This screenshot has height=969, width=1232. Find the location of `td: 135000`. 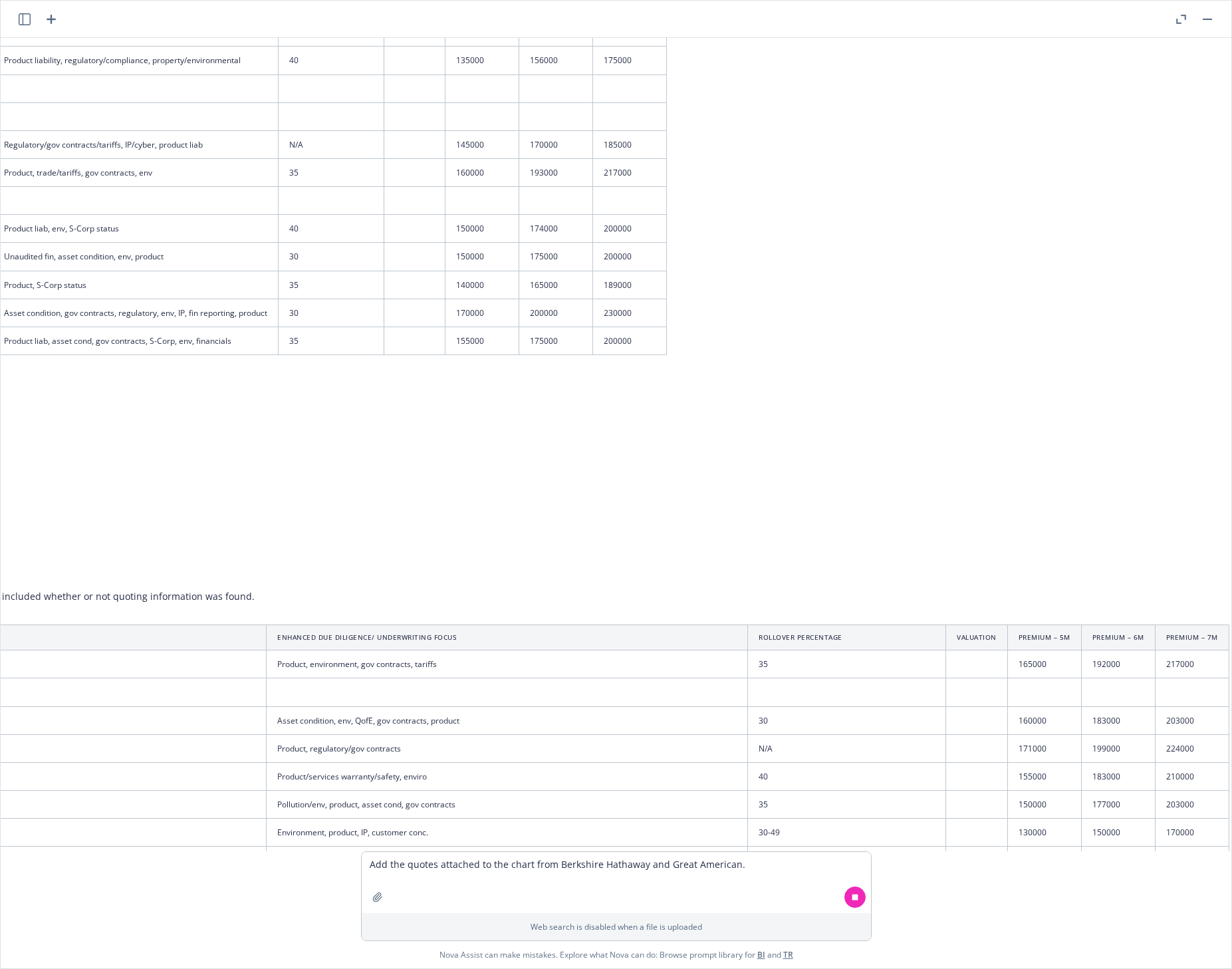

td: 135000 is located at coordinates (482, 60).